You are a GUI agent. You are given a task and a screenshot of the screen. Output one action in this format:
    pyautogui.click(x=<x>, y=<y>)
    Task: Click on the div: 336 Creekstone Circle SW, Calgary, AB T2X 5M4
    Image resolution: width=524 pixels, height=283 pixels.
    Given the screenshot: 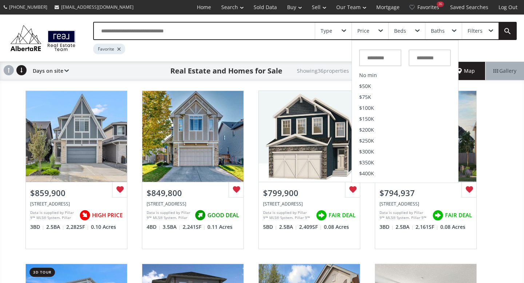 What is the action you would take?
    pyautogui.click(x=426, y=204)
    